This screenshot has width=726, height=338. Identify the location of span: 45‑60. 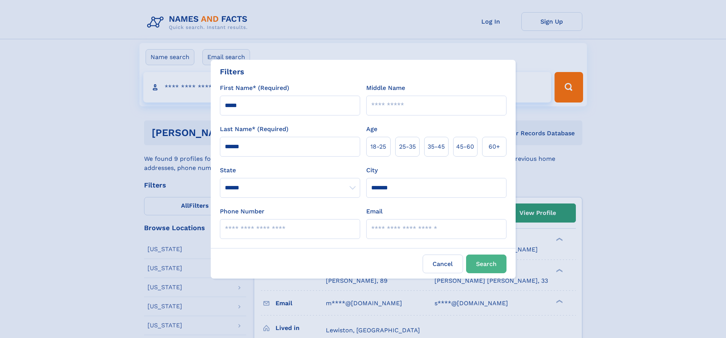
(465, 147).